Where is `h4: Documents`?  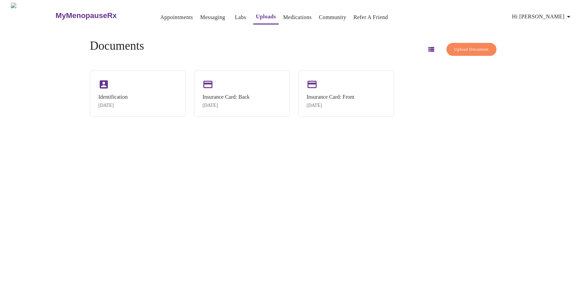
h4: Documents is located at coordinates (117, 46).